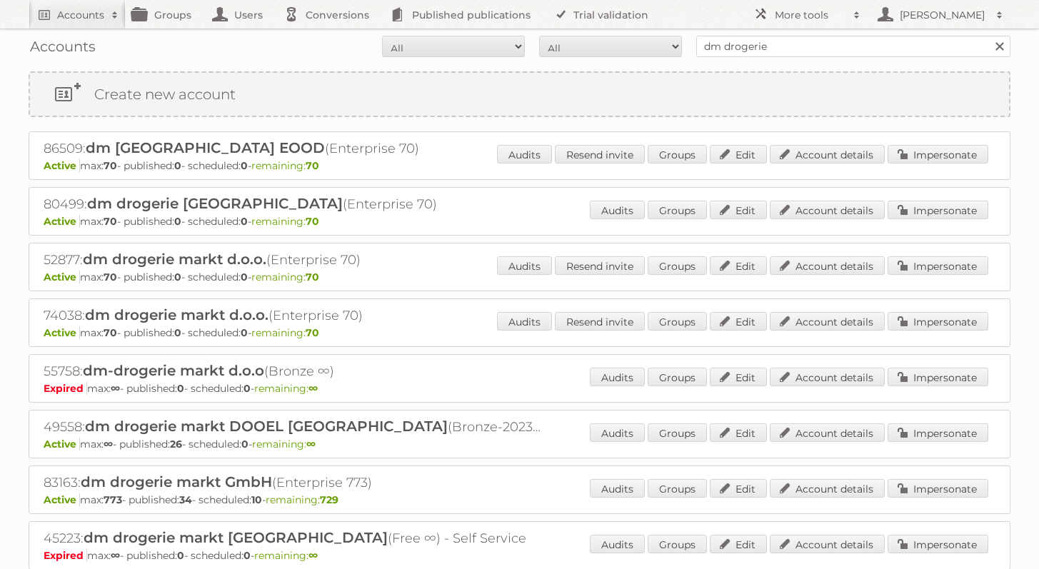  What do you see at coordinates (811, 15) in the screenshot?
I see `h2: More tools` at bounding box center [811, 15].